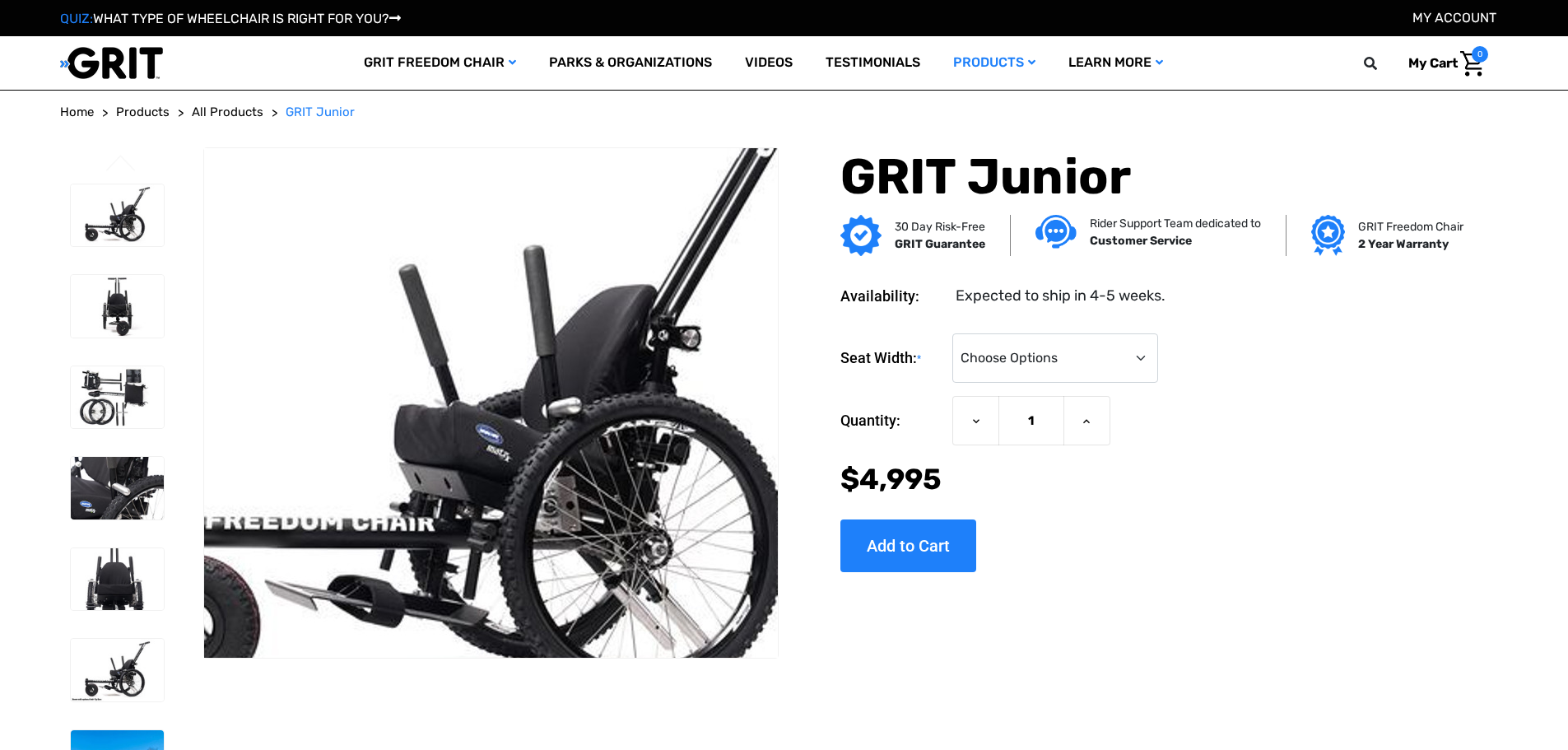 The width and height of the screenshot is (1568, 750). I want to click on span: $4,995, so click(890, 479).